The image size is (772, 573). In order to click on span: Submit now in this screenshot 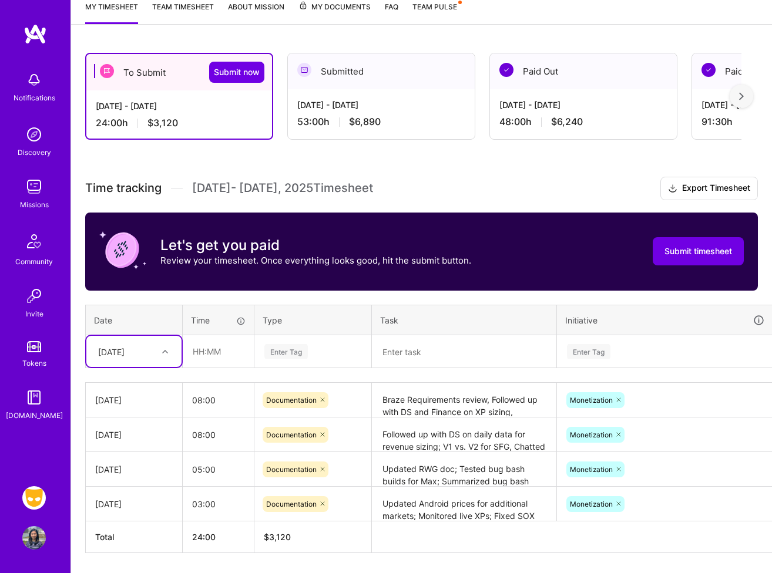, I will do `click(237, 72)`.